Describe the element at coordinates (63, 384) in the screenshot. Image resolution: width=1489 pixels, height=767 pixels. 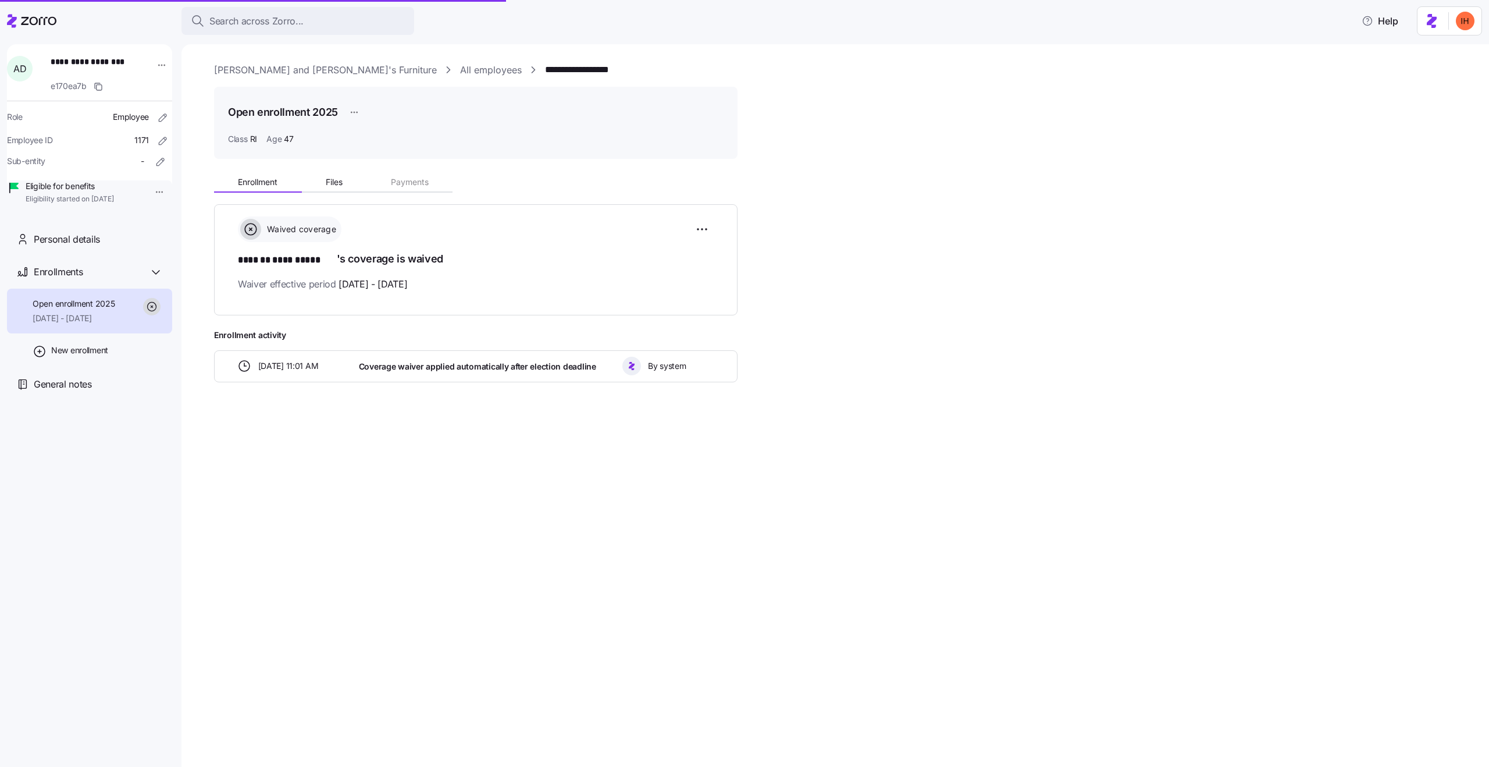
I see `span: General notes` at that location.